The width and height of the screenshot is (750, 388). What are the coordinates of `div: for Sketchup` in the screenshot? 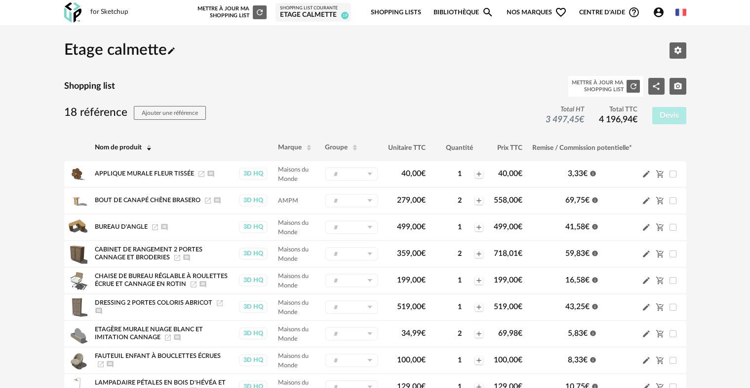 It's located at (109, 12).